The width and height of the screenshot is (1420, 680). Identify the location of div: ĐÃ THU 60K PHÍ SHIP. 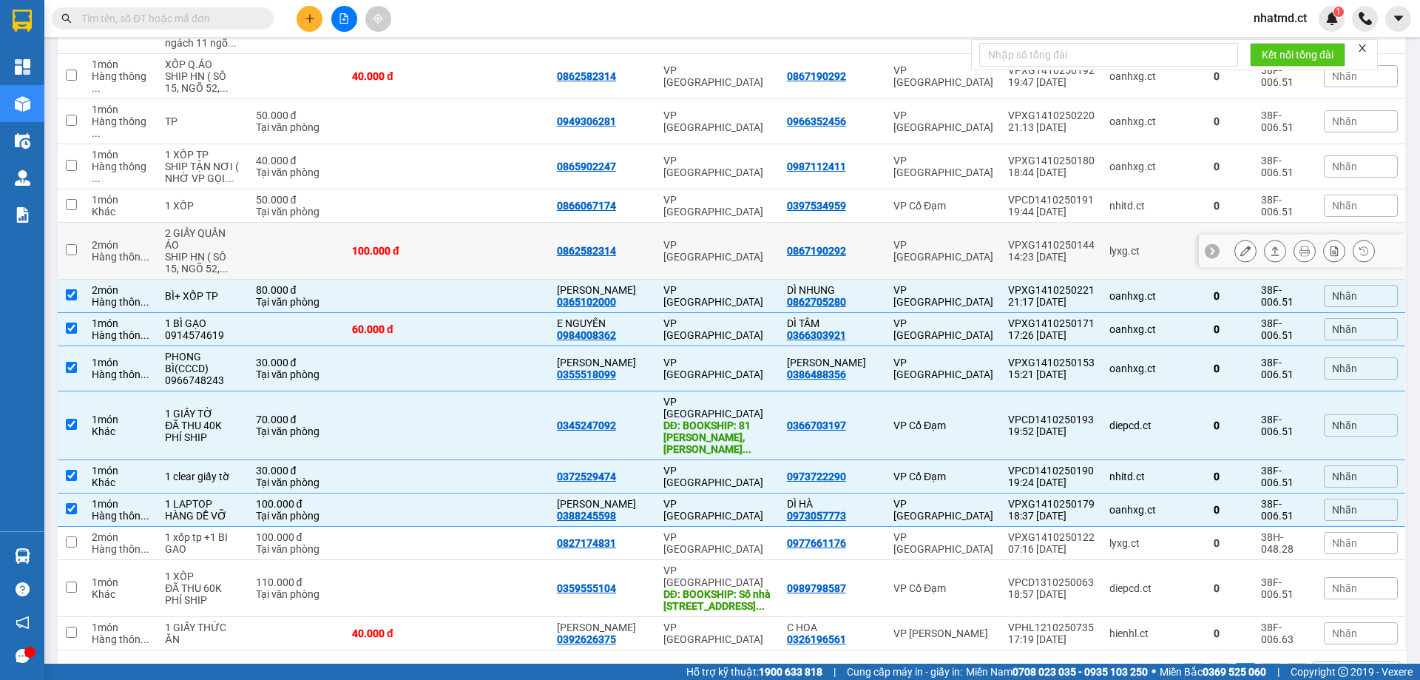
(203, 594).